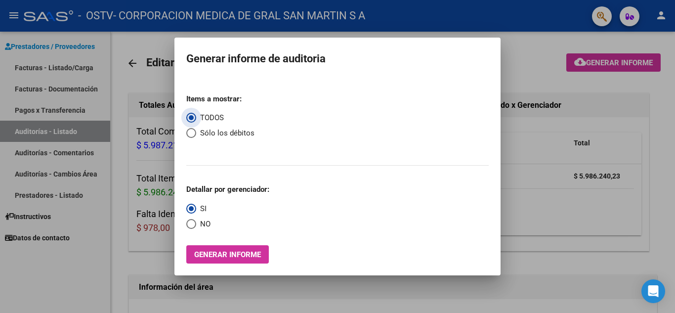 The width and height of the screenshot is (675, 313). What do you see at coordinates (653, 291) in the screenshot?
I see `div: Open Intercom Messenger` at bounding box center [653, 291].